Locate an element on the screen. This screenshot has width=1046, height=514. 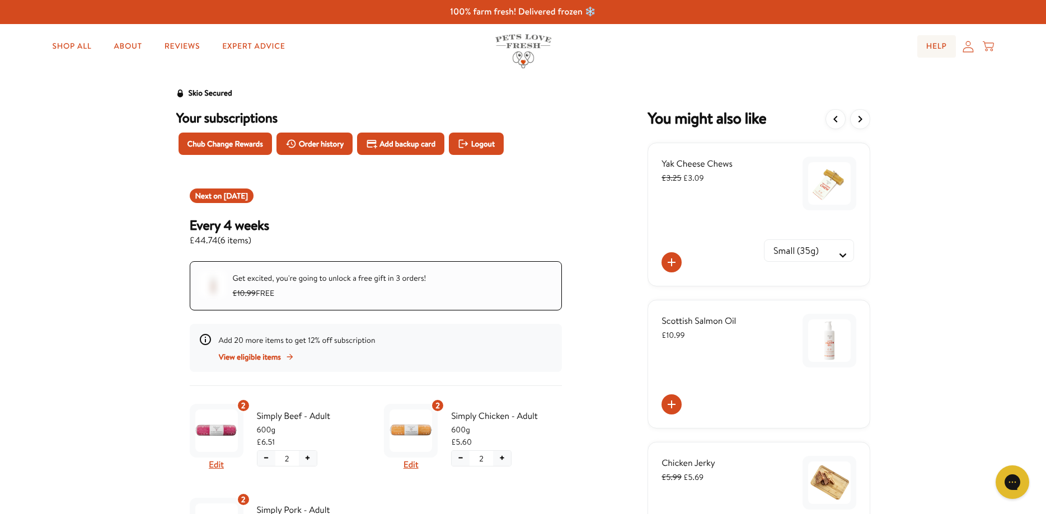
div: Subscription product: Simply Chicken - Adult is located at coordinates (473, 438).